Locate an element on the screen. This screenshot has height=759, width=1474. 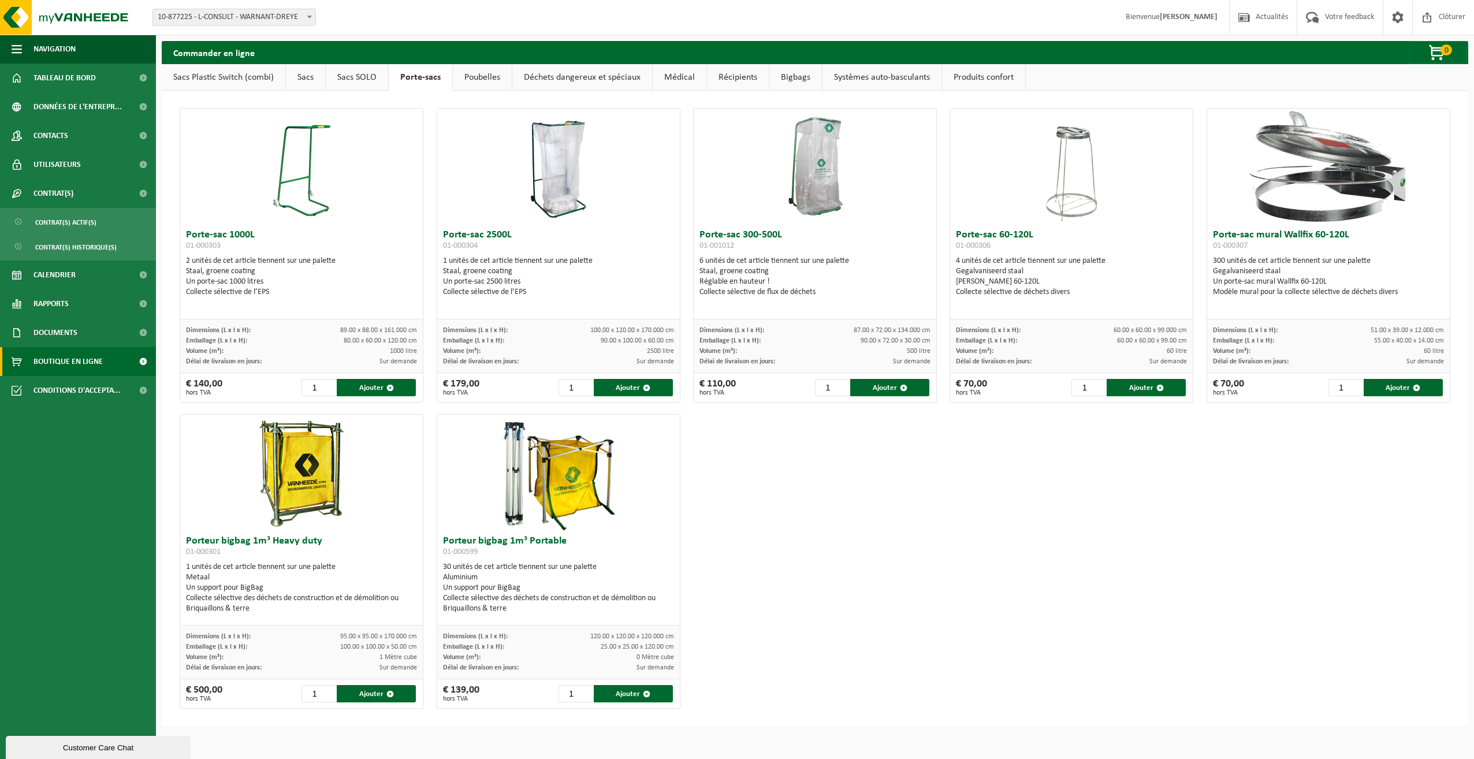
a: Contrat(s) actif(s) is located at coordinates (78, 222).